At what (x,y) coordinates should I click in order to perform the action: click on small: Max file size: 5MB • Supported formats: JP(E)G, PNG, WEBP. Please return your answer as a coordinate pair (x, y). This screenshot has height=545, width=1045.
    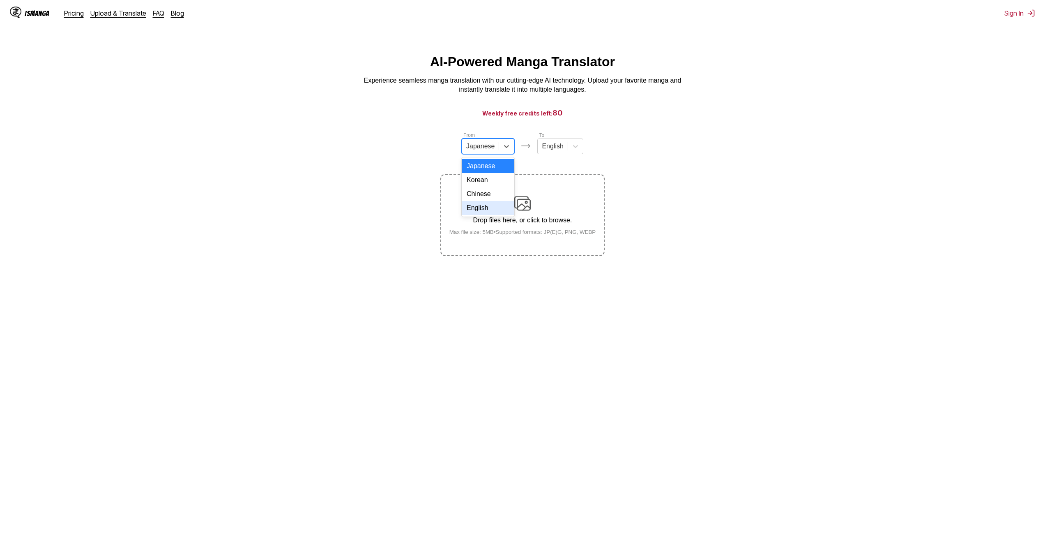
    Looking at the image, I should click on (523, 232).